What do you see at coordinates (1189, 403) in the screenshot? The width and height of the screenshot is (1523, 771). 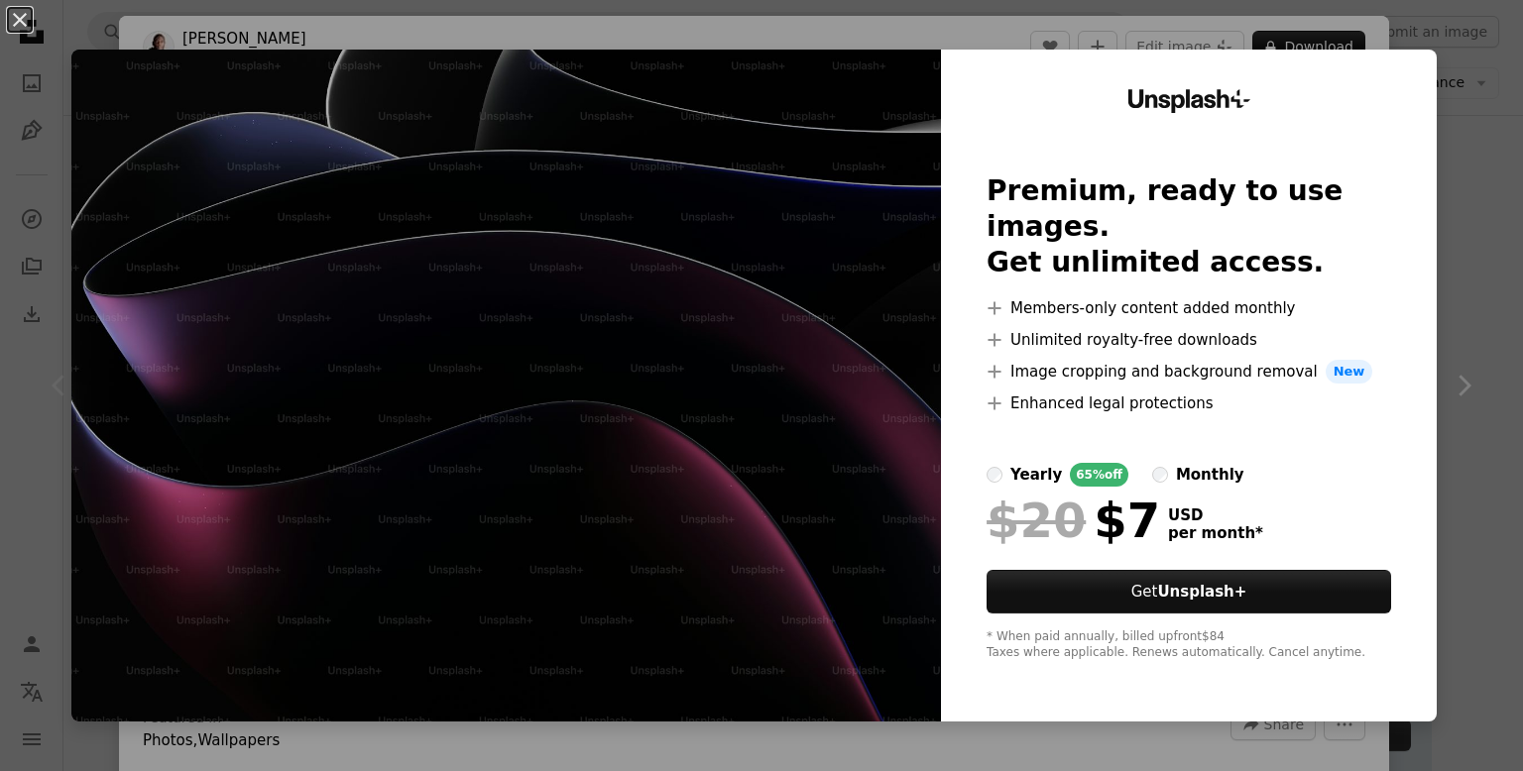 I see `li: Enhanced legal protections` at bounding box center [1189, 403].